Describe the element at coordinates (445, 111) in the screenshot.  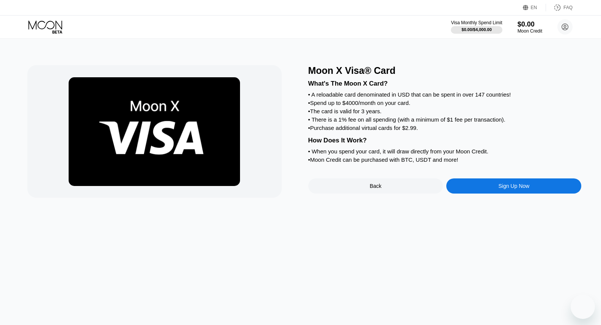
I see `div: • The card is valid for 3 years.` at that location.